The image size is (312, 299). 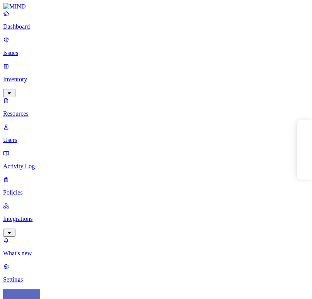 What do you see at coordinates (156, 53) in the screenshot?
I see `p: Issues` at bounding box center [156, 53].